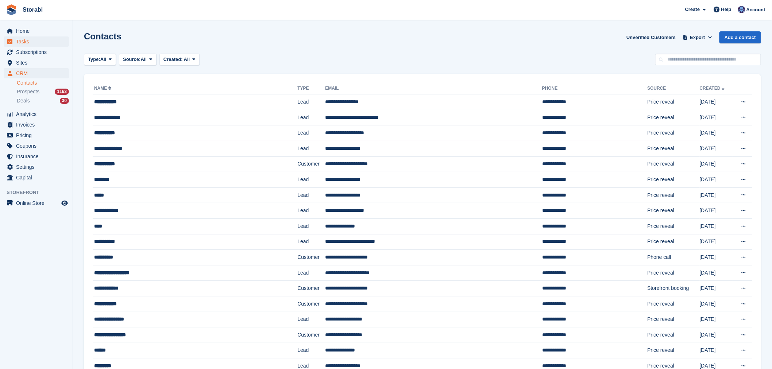  What do you see at coordinates (756, 10) in the screenshot?
I see `span: Account` at bounding box center [756, 10].